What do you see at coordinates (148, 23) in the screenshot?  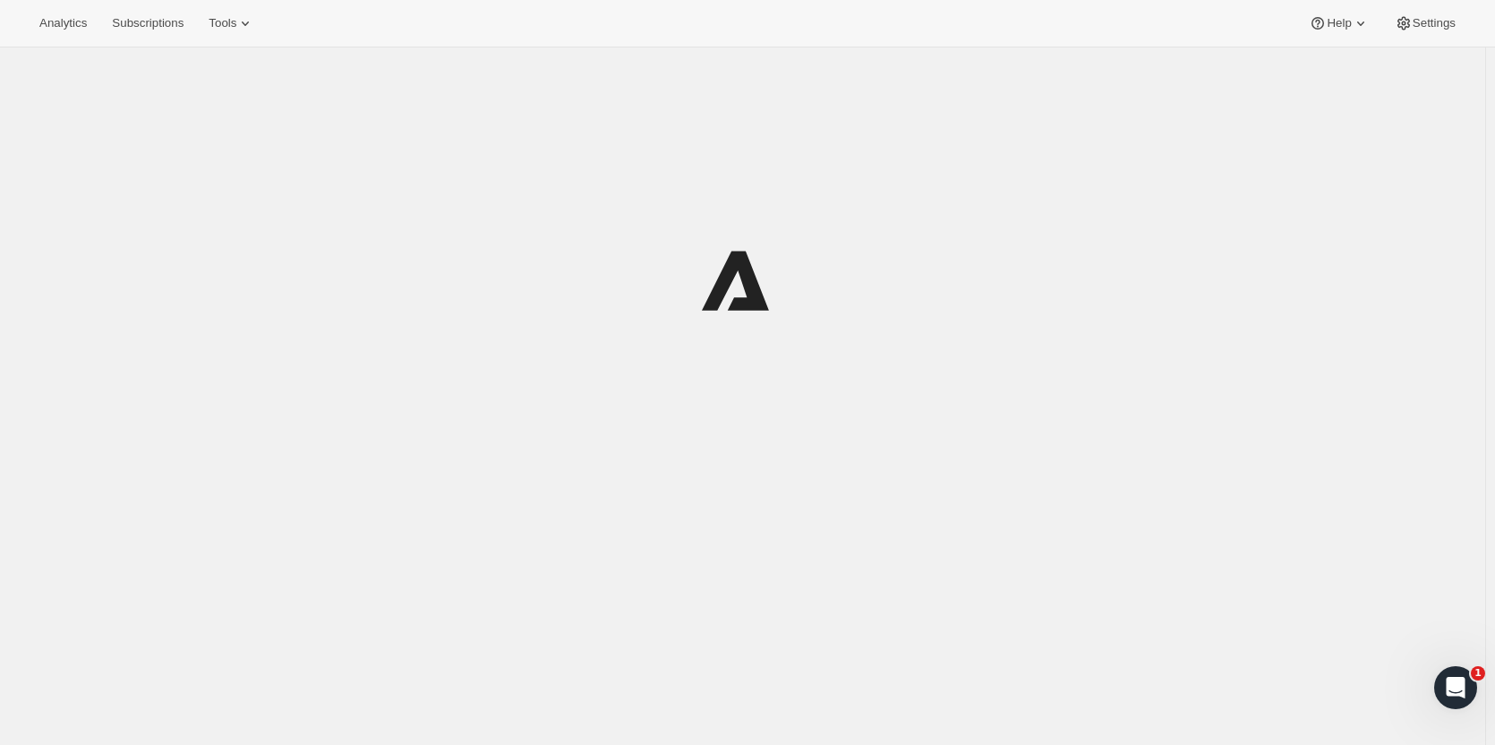 I see `span: Subscriptions` at bounding box center [148, 23].